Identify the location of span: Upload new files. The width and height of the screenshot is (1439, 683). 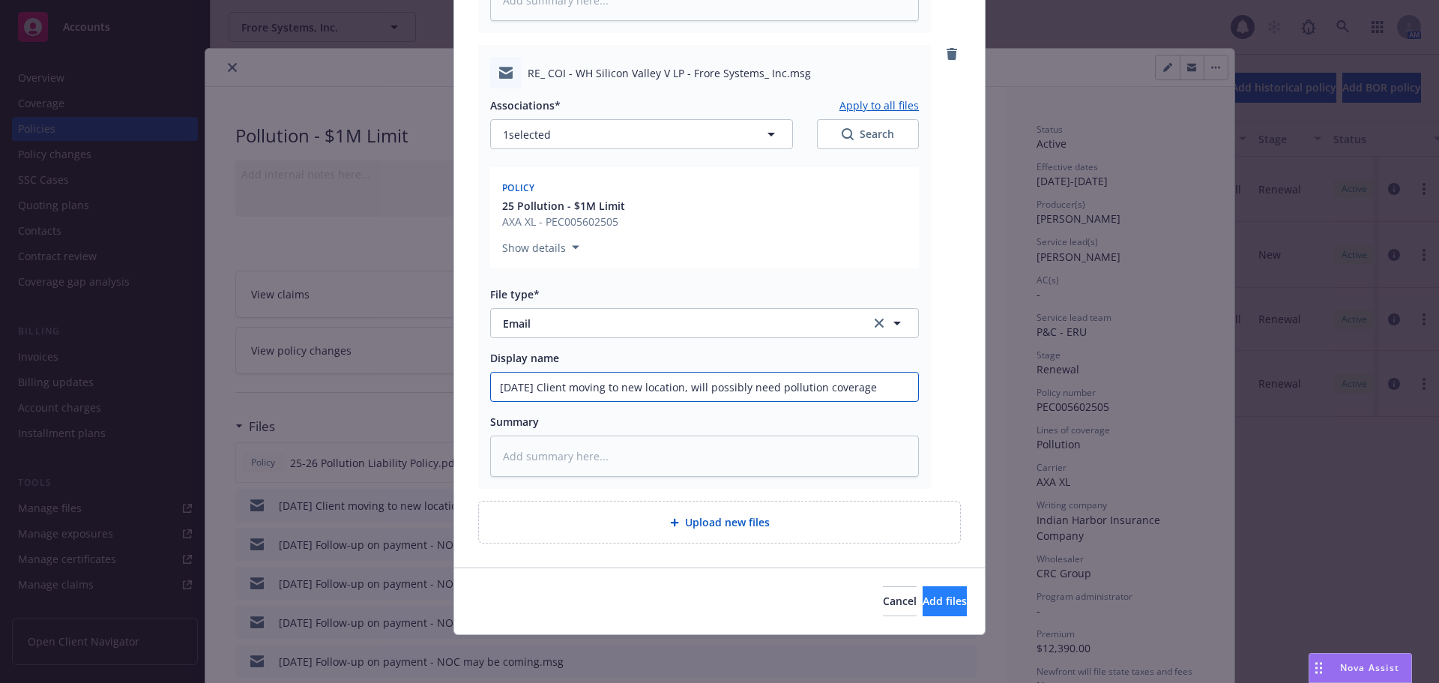
(727, 522).